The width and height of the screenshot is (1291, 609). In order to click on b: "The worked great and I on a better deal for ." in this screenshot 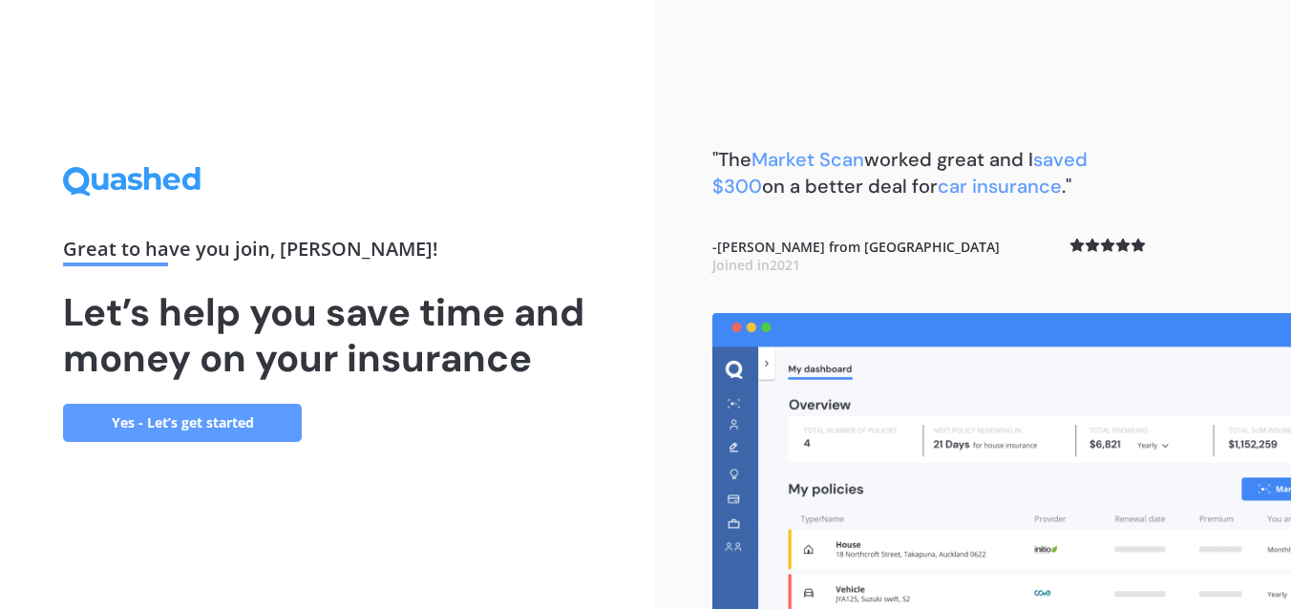, I will do `click(900, 173)`.